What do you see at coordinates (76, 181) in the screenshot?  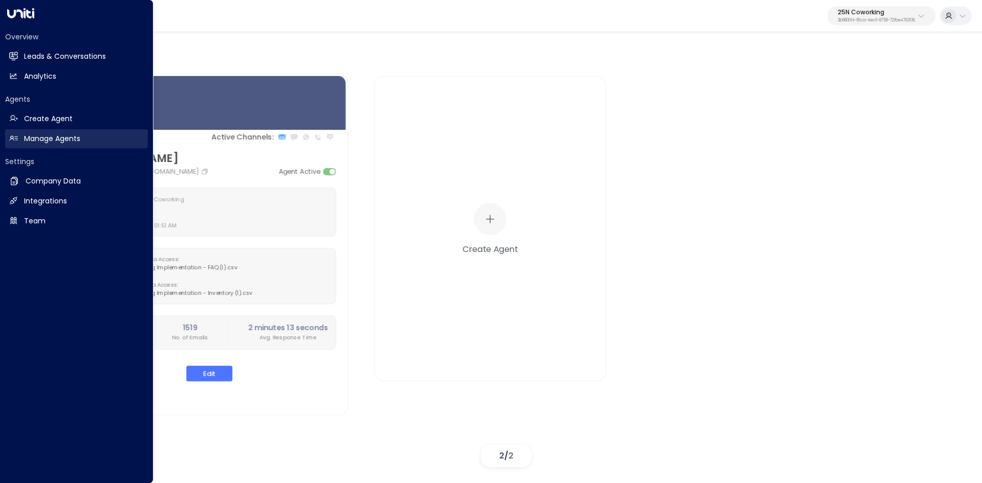 I see `a: Company Data` at bounding box center [76, 181].